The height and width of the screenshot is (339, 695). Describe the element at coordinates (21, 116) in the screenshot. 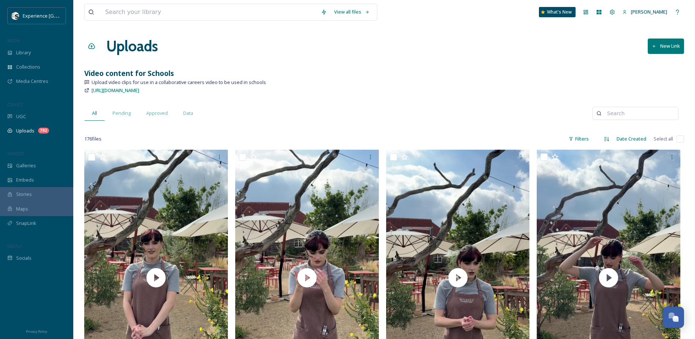

I see `span: UGC` at that location.